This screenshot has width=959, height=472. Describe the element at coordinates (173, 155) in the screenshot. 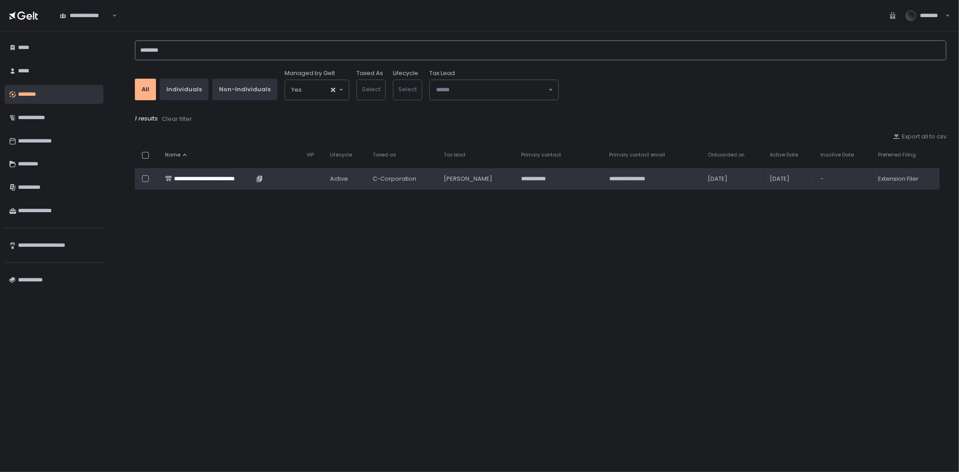

I see `span: Name` at that location.